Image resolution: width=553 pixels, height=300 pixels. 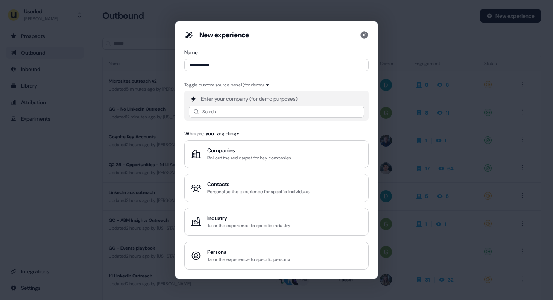 What do you see at coordinates (249, 259) in the screenshot?
I see `div: Tailor the experience to specific persona` at bounding box center [249, 259].